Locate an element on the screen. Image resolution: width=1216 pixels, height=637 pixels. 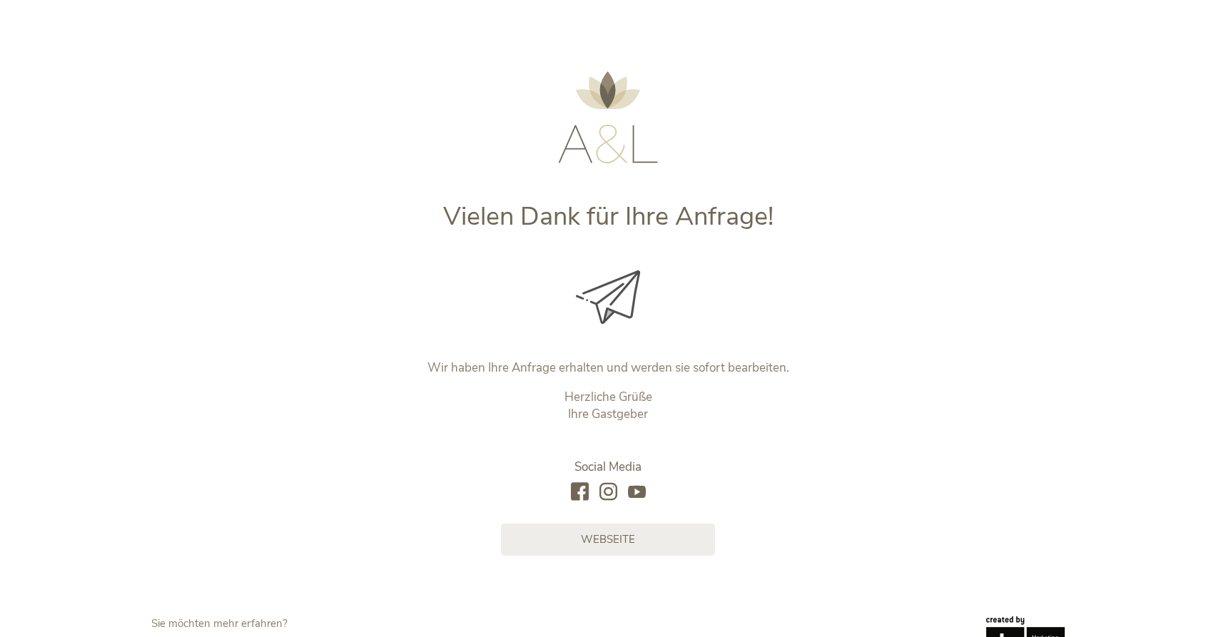
img: Vielen Dank für Ihre Anfrage! is located at coordinates (608, 297).